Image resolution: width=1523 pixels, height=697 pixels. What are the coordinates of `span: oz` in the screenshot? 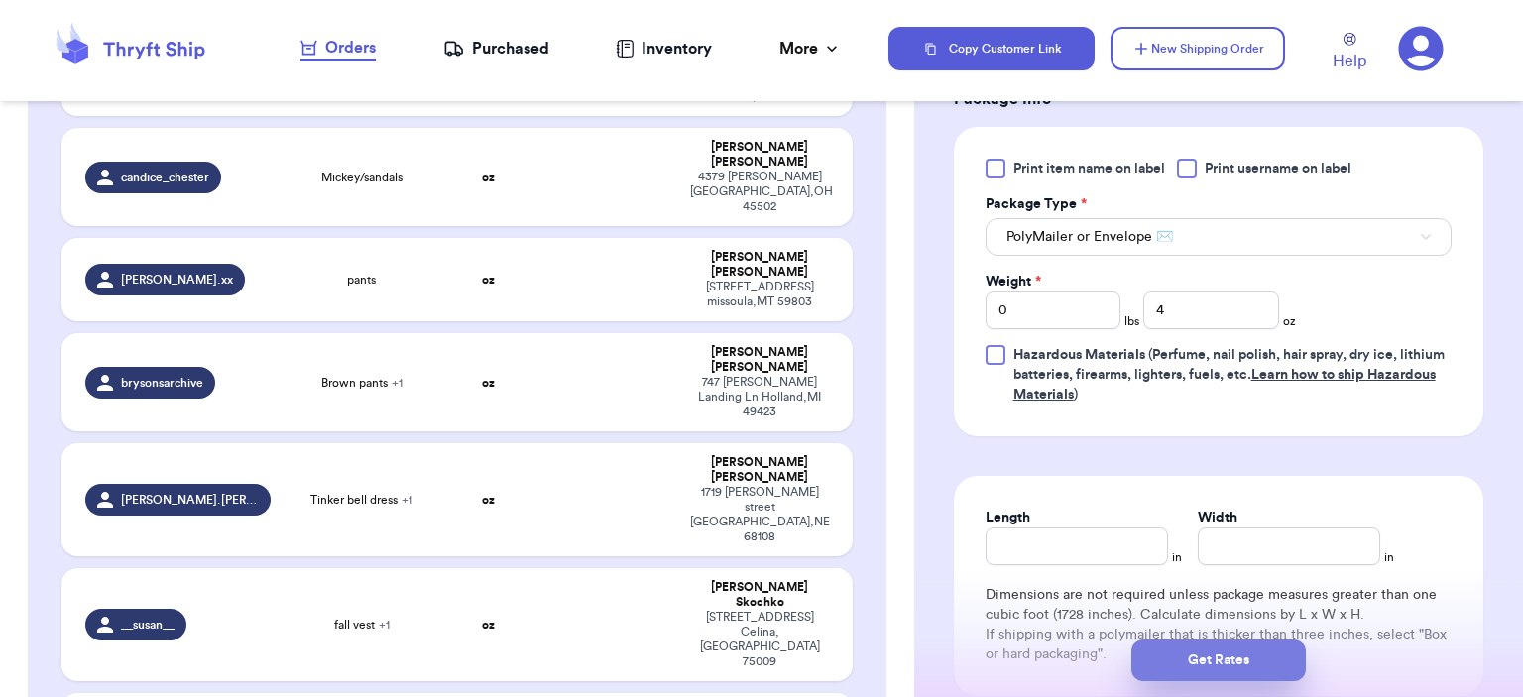 It's located at (1289, 321).